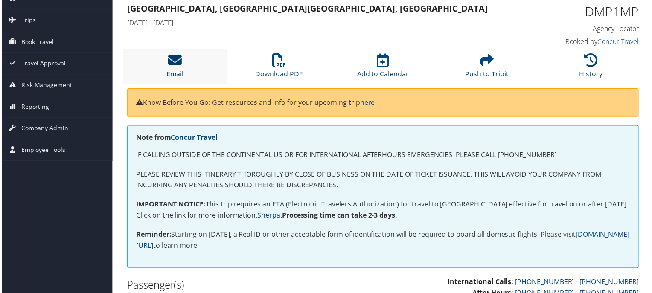 The width and height of the screenshot is (652, 293). I want to click on a: Push to Tripit, so click(487, 69).